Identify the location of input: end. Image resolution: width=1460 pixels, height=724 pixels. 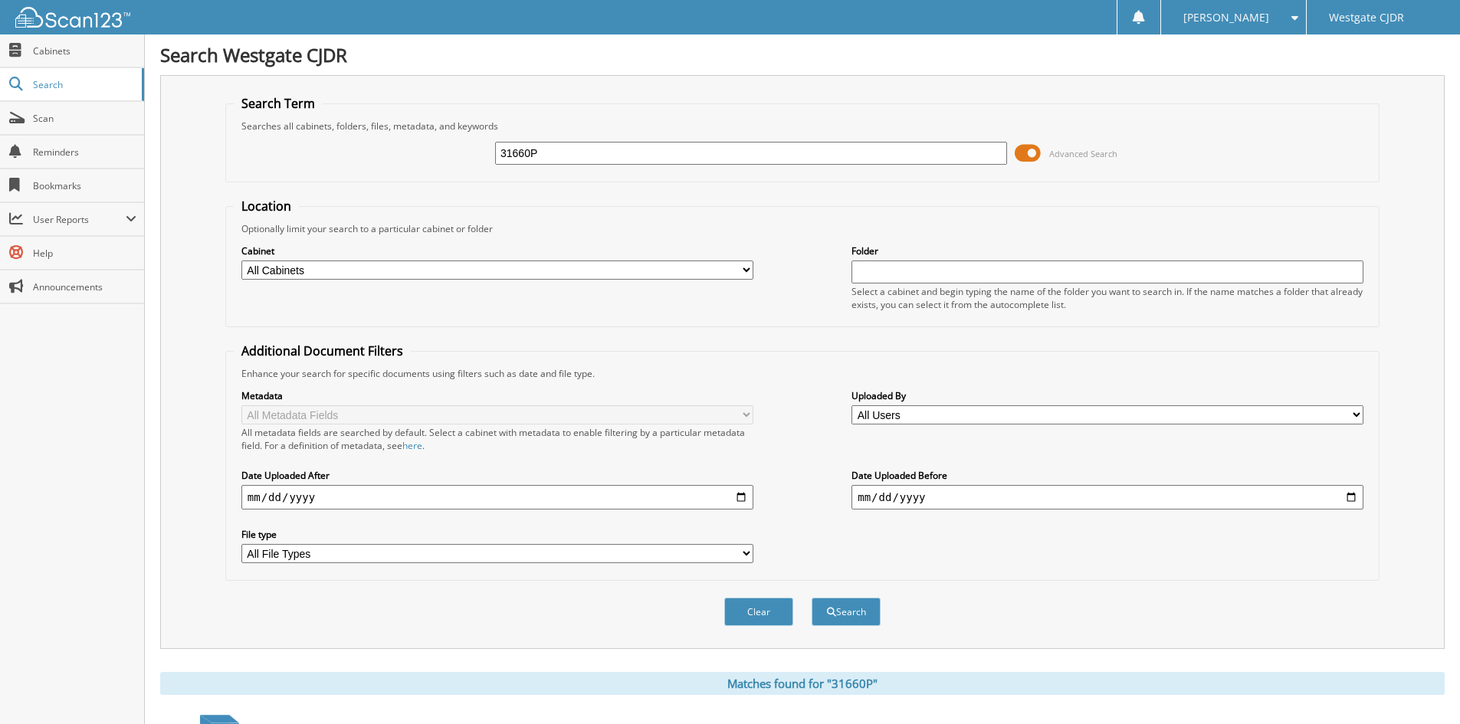
(1108, 497).